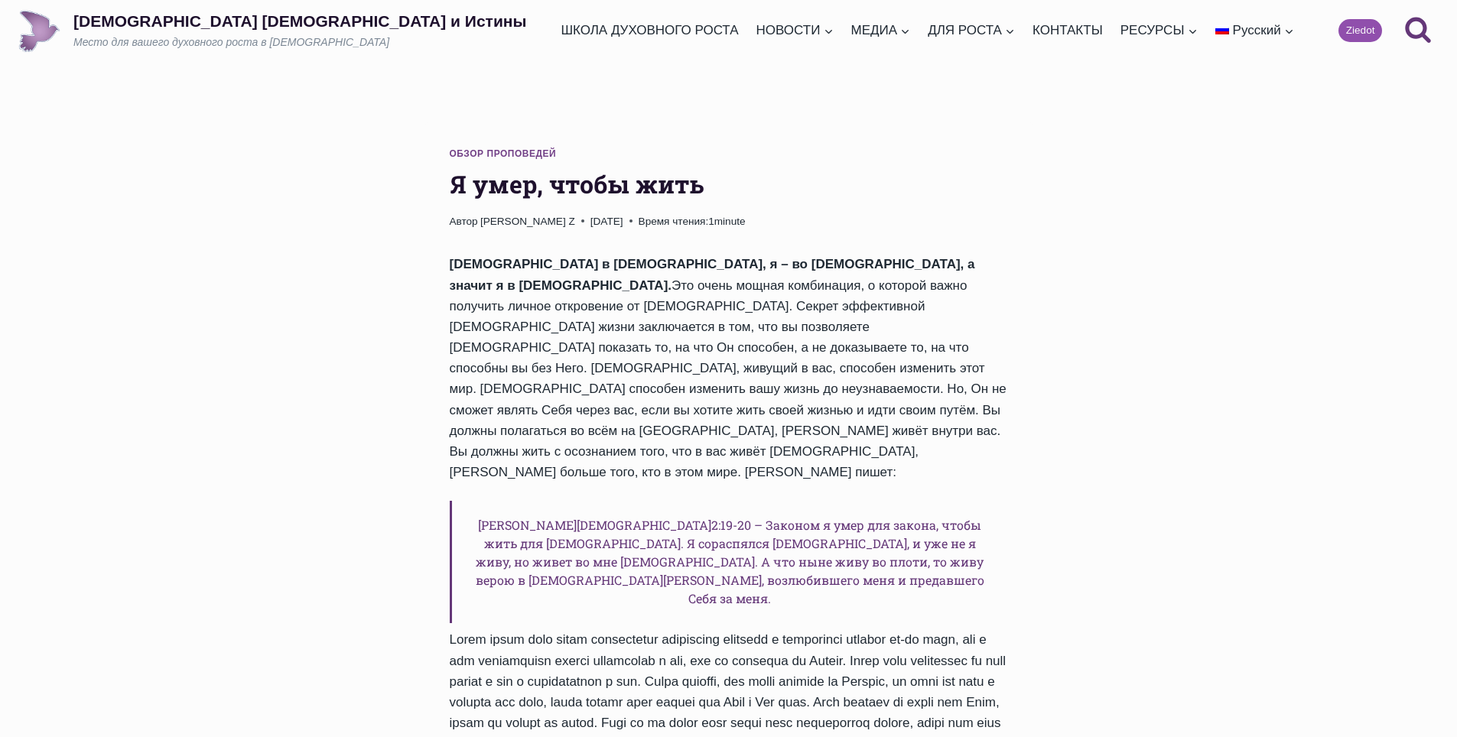  Describe the element at coordinates (971, 30) in the screenshot. I see `span: ДЛЯ РОСТА` at that location.